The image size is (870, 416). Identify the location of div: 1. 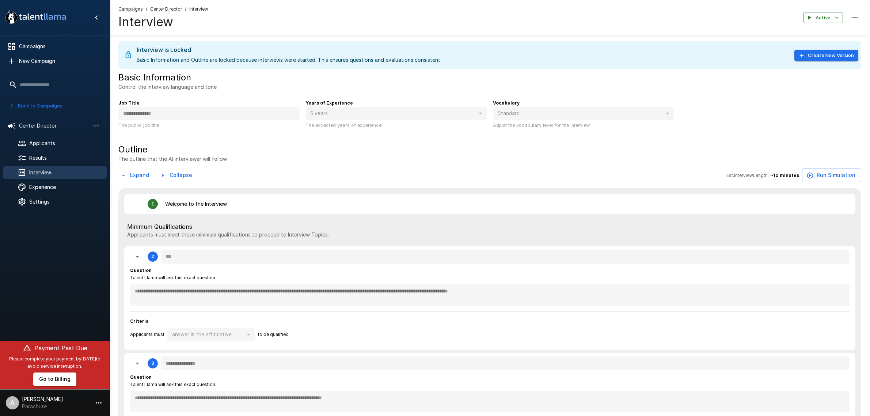
(153, 204).